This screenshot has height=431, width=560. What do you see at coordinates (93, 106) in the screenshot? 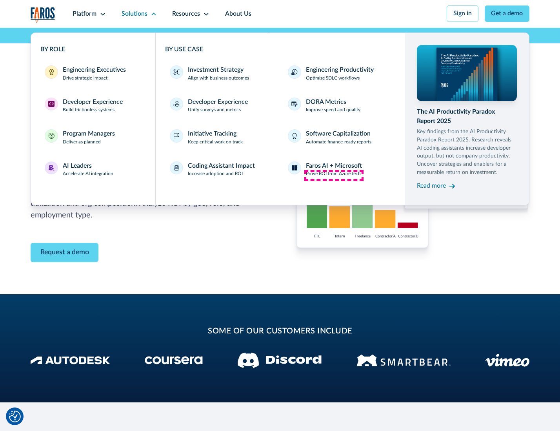
I see `a: Developer ExperienceDeveloper ExperienceBuild frictionless systems` at bounding box center [93, 106].